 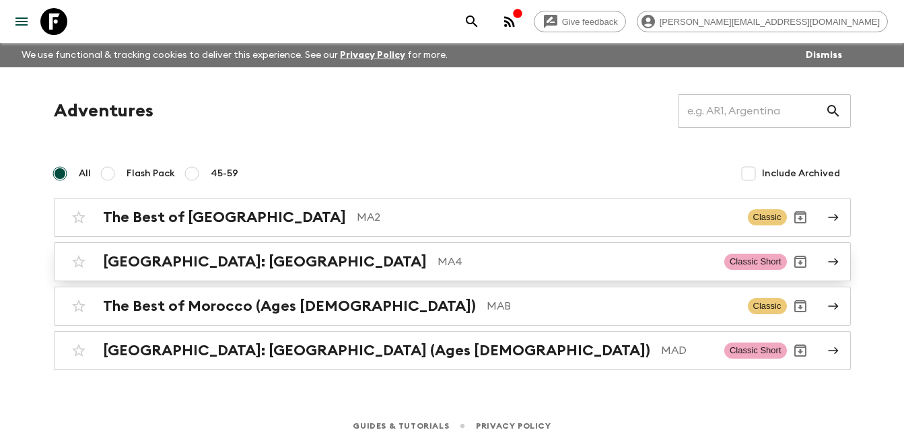 I want to click on a: Privacy Policy, so click(x=372, y=55).